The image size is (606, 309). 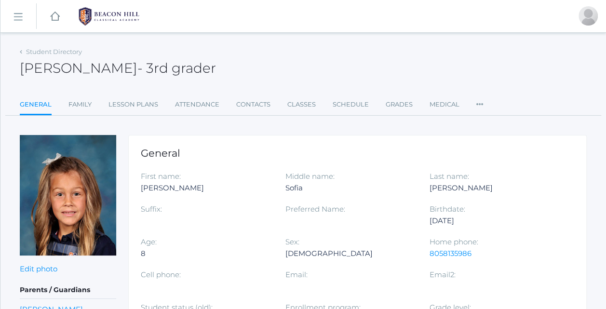 What do you see at coordinates (350, 105) in the screenshot?
I see `a: Schedule` at bounding box center [350, 105].